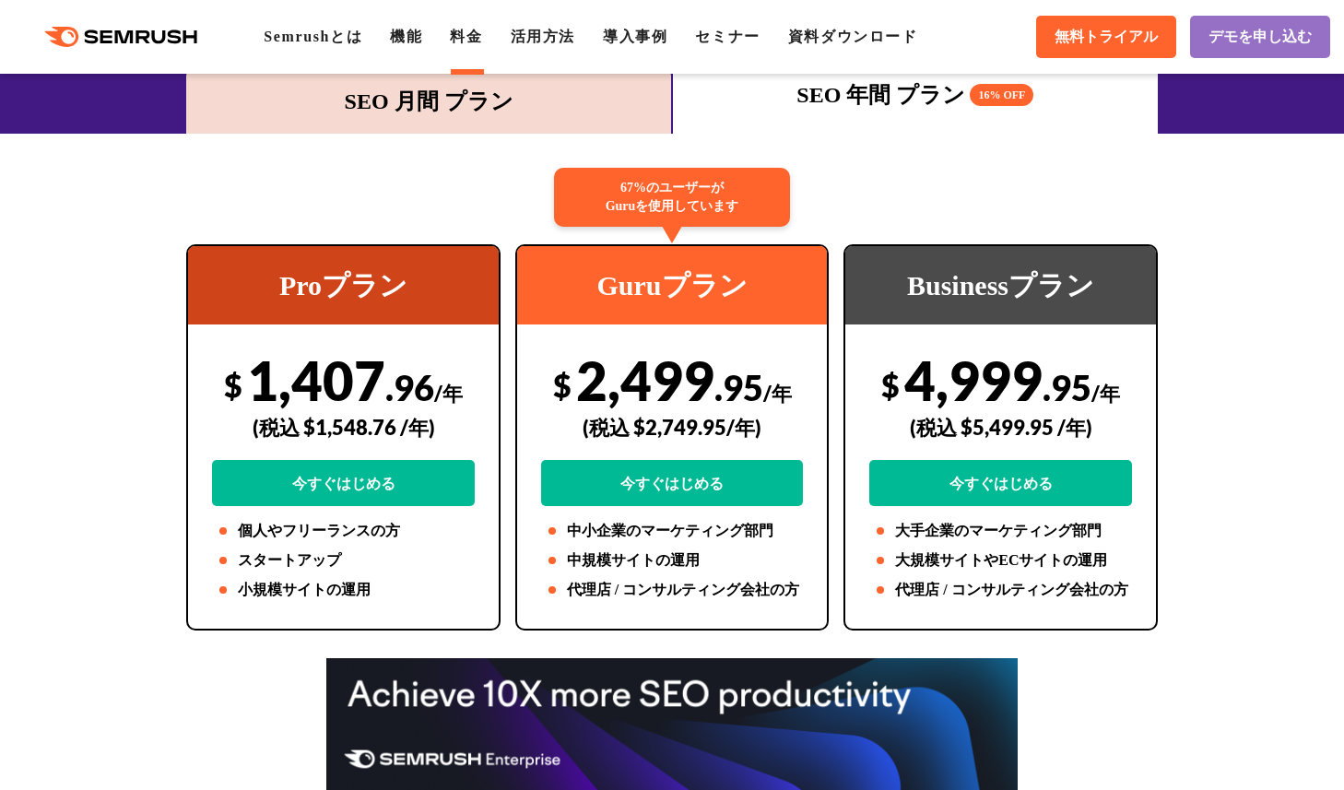  What do you see at coordinates (852, 36) in the screenshot?
I see `a: 資料ダウンロード` at bounding box center [852, 36].